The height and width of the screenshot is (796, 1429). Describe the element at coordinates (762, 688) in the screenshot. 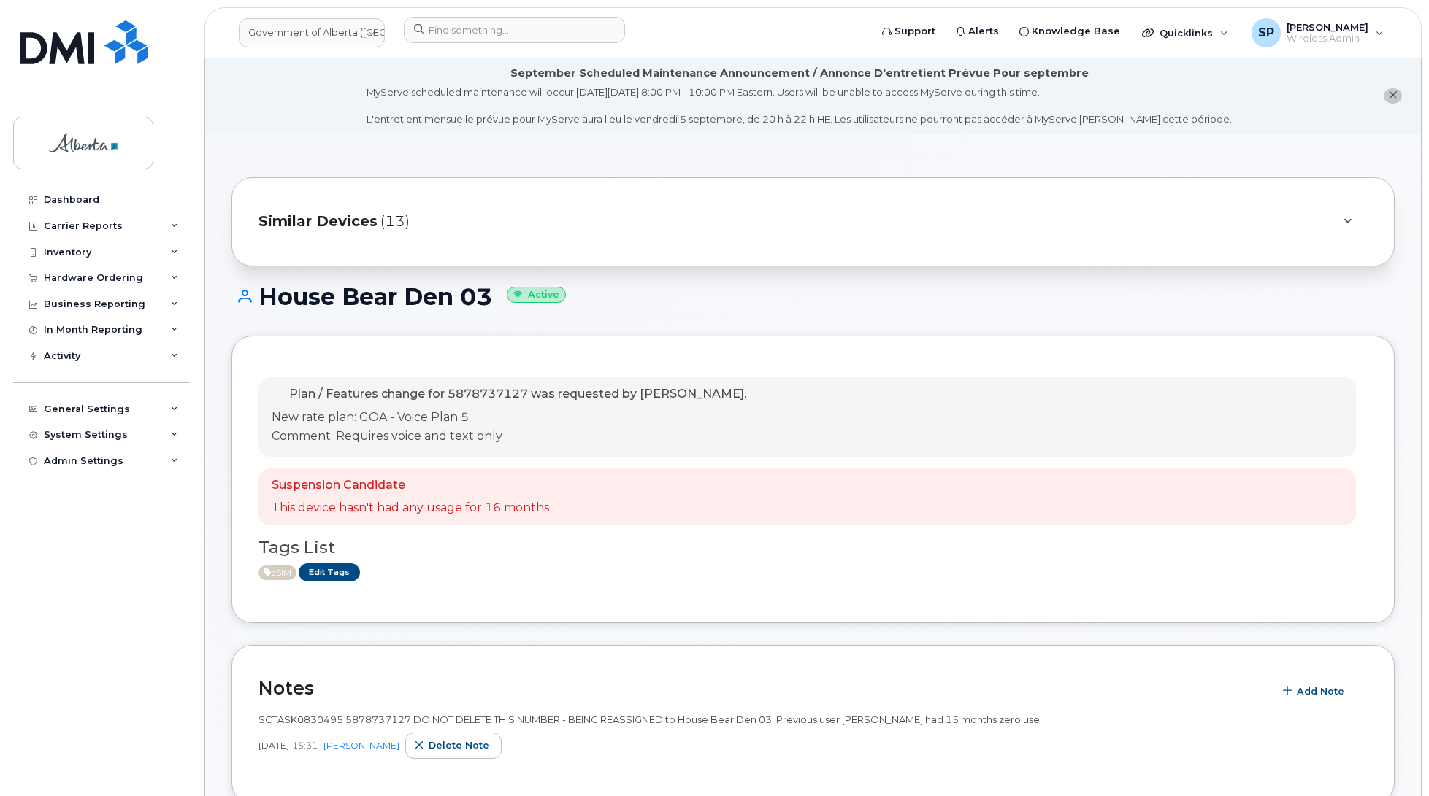

I see `h2: Notes` at that location.